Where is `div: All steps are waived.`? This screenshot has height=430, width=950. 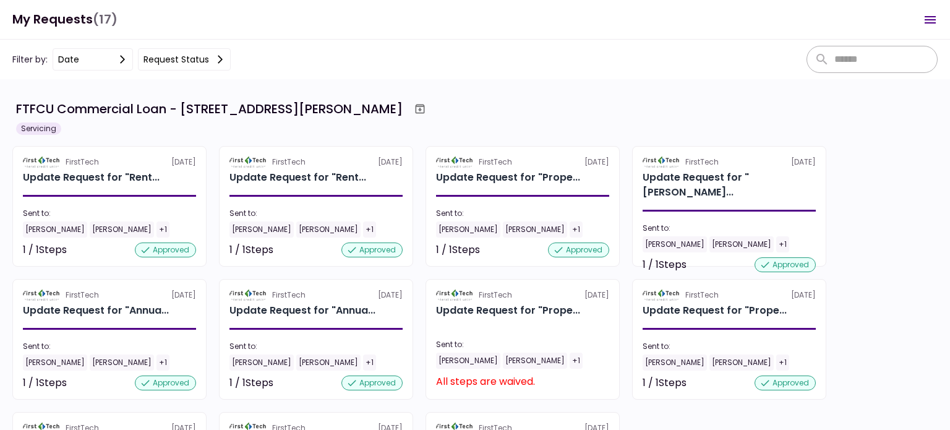 div: All steps are waived. is located at coordinates (486, 381).